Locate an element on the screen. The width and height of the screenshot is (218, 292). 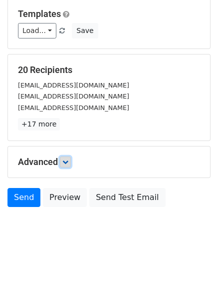
h5: 20 Recipients is located at coordinates (109, 70).